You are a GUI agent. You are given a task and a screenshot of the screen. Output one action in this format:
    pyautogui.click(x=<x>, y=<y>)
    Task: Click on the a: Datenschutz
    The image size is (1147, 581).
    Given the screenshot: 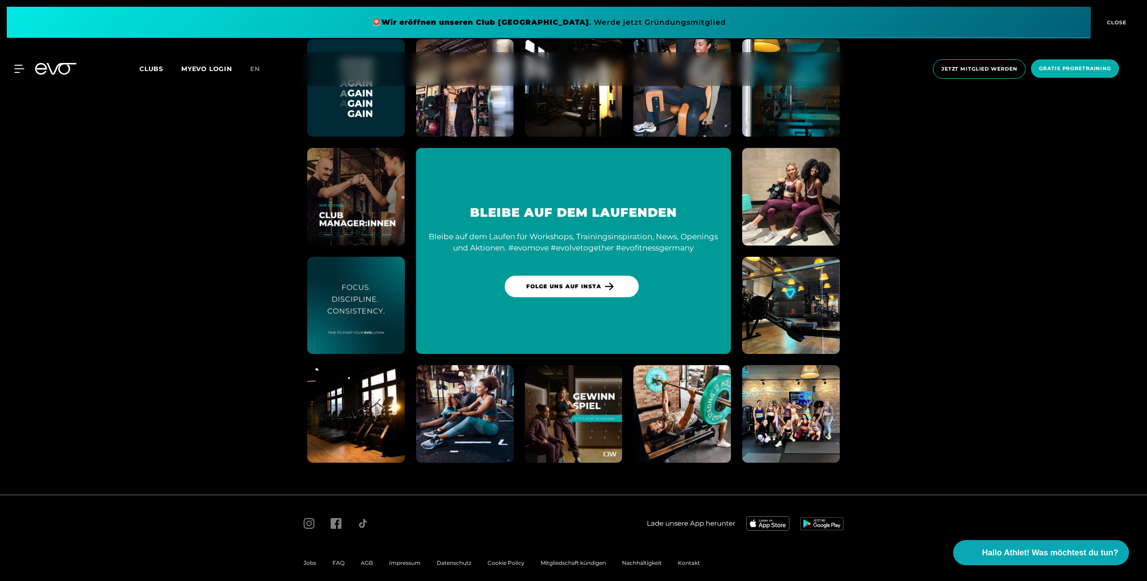 What is the action you would take?
    pyautogui.click(x=454, y=563)
    